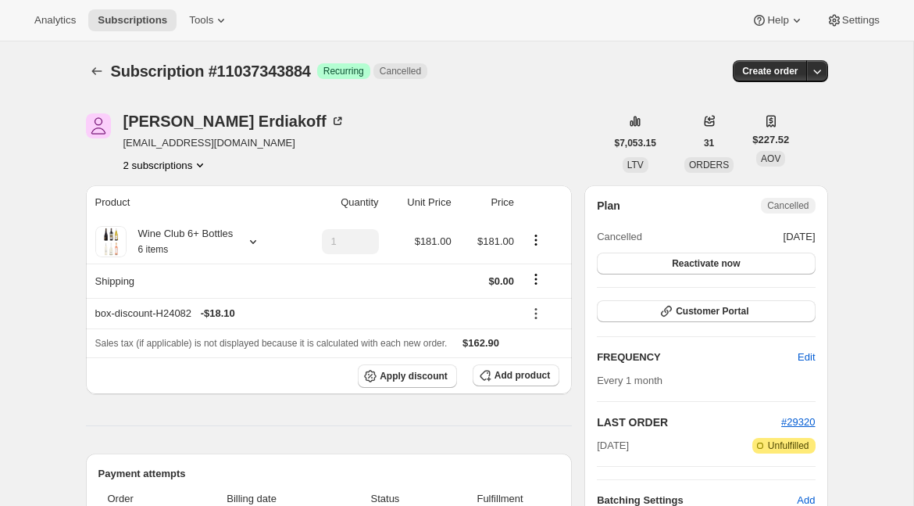  What do you see at coordinates (778, 20) in the screenshot?
I see `span: Help` at bounding box center [778, 20].